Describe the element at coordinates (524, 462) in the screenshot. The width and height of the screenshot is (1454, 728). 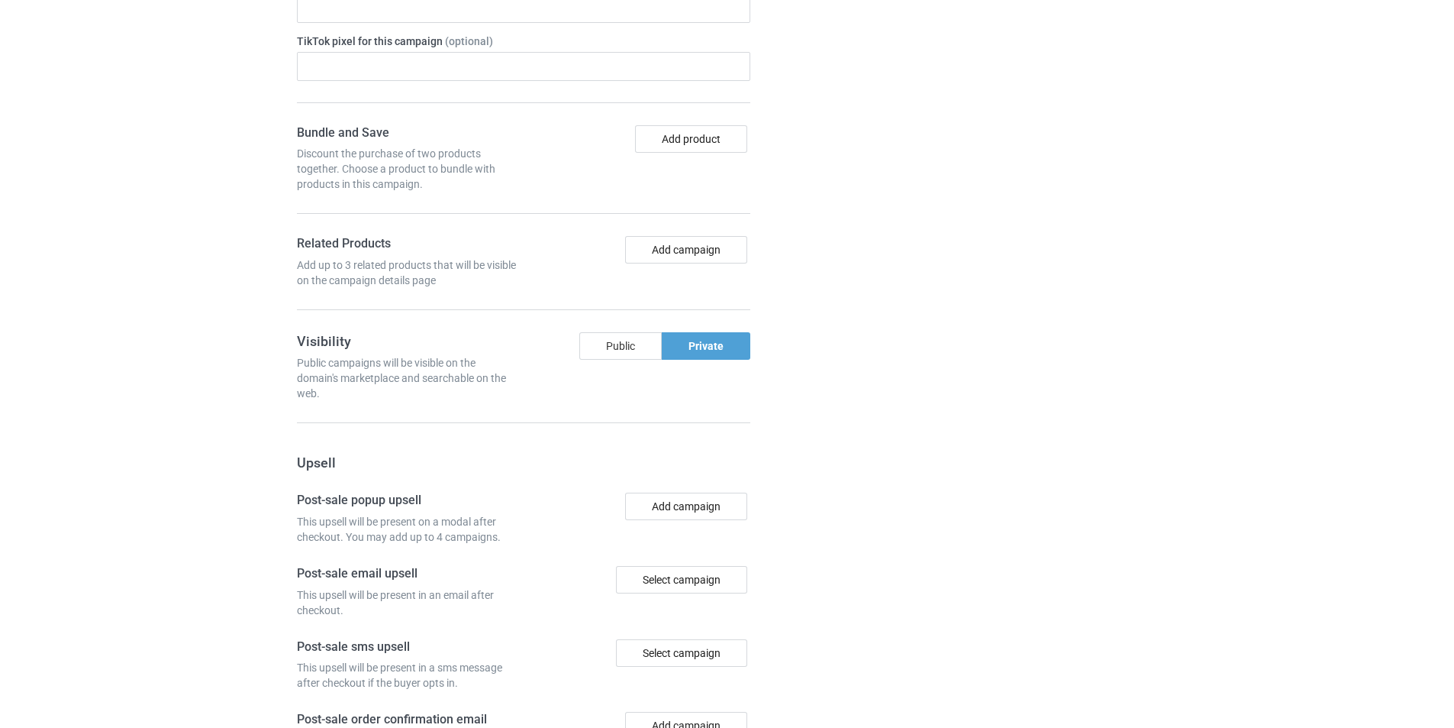
I see `h3: Upsell` at that location.